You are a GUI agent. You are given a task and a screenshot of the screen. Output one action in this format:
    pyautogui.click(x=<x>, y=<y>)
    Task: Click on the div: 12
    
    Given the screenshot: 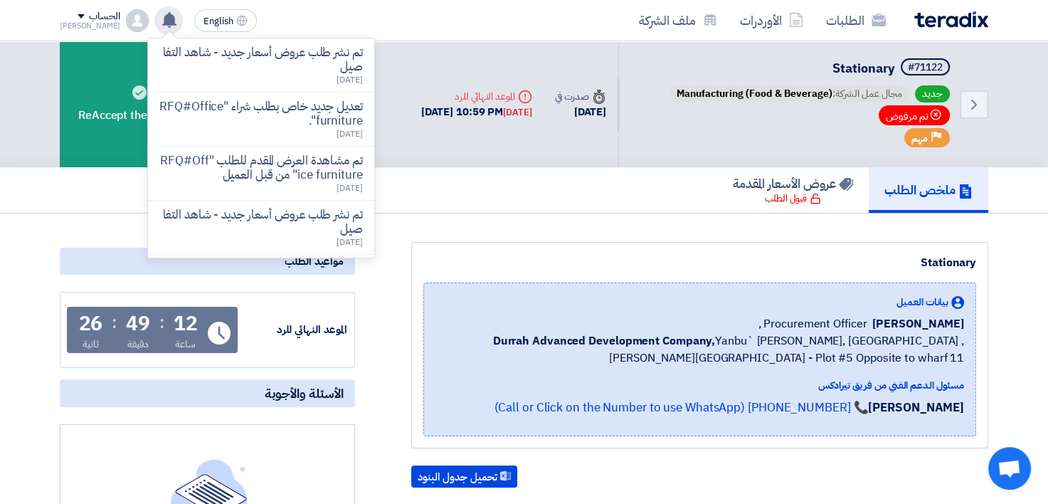 What is the action you would take?
    pyautogui.click(x=186, y=324)
    